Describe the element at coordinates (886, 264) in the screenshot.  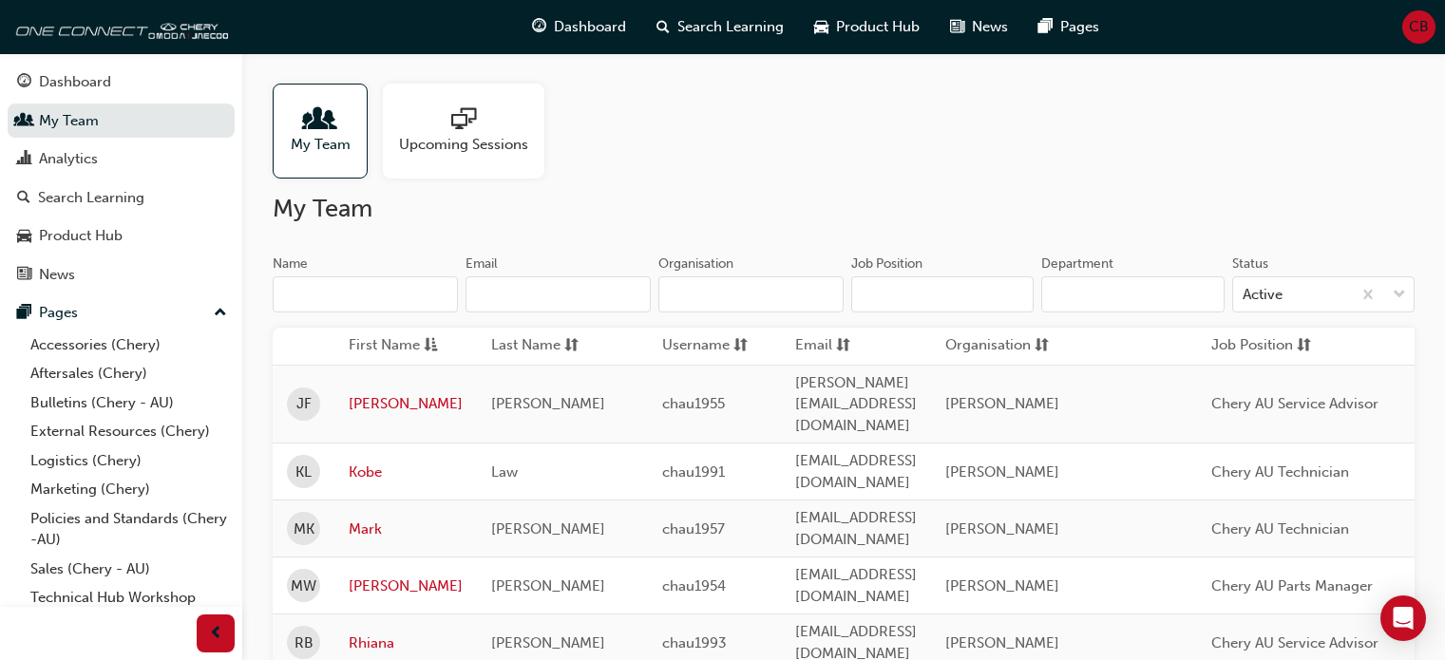
I see `div: Job Position` at that location.